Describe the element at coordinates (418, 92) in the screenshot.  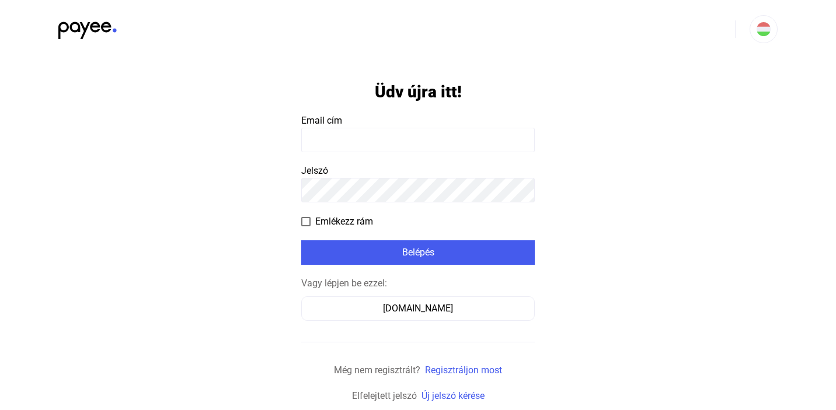
I see `h1: Üdv újra itt!` at that location.